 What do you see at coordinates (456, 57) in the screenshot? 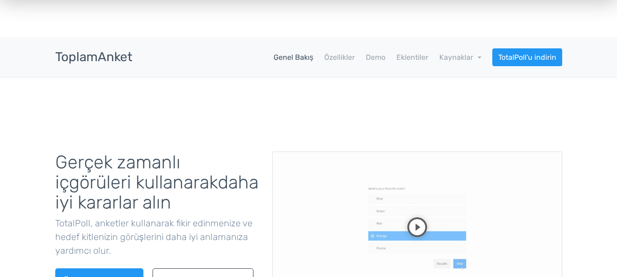
I see `font: Kaynaklar` at bounding box center [456, 57].